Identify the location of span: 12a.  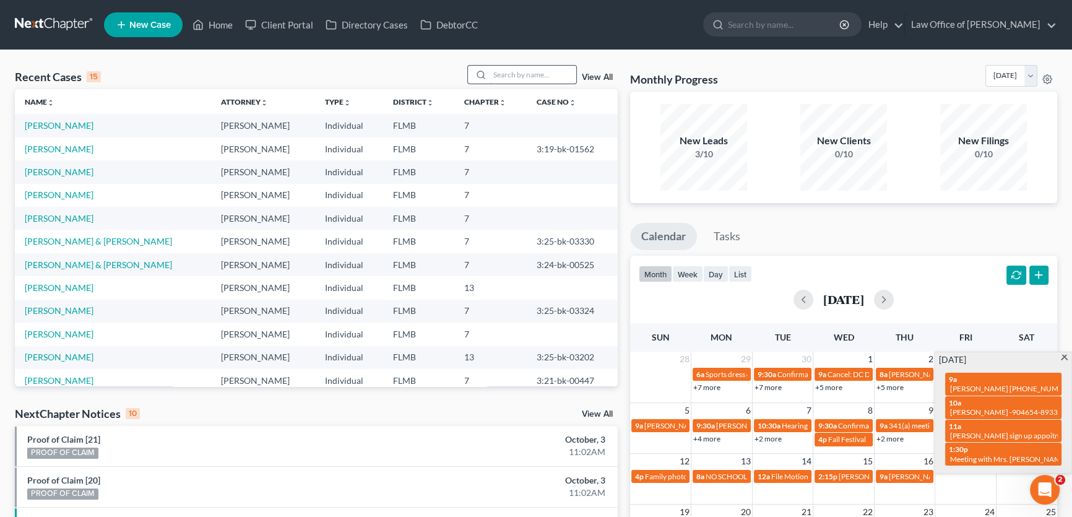
(764, 476).